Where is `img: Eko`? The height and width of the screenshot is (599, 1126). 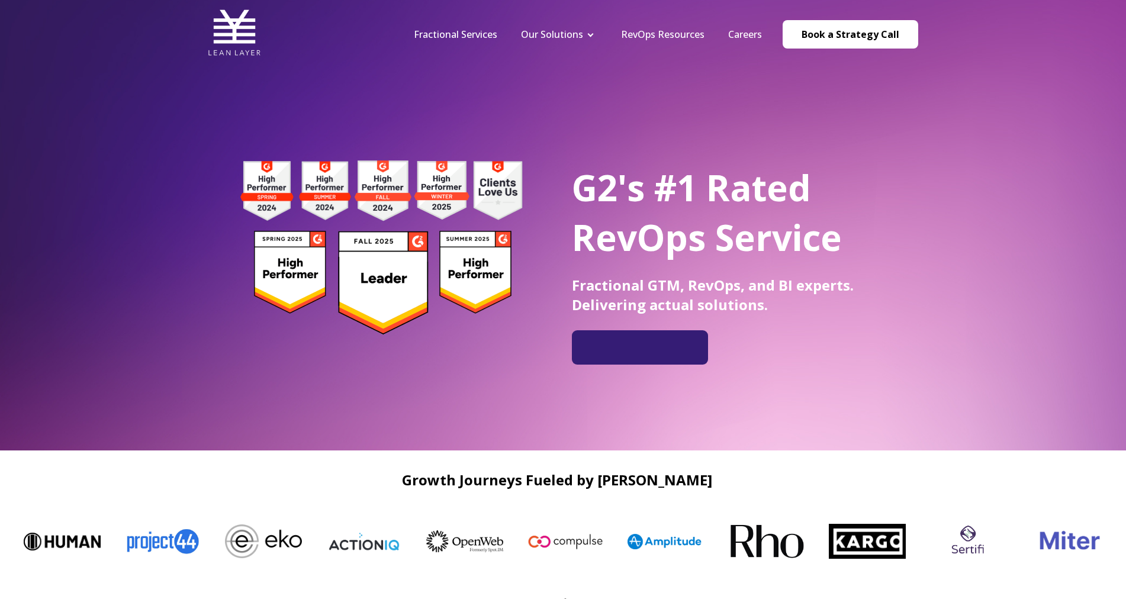
img: Eko is located at coordinates (245, 541).